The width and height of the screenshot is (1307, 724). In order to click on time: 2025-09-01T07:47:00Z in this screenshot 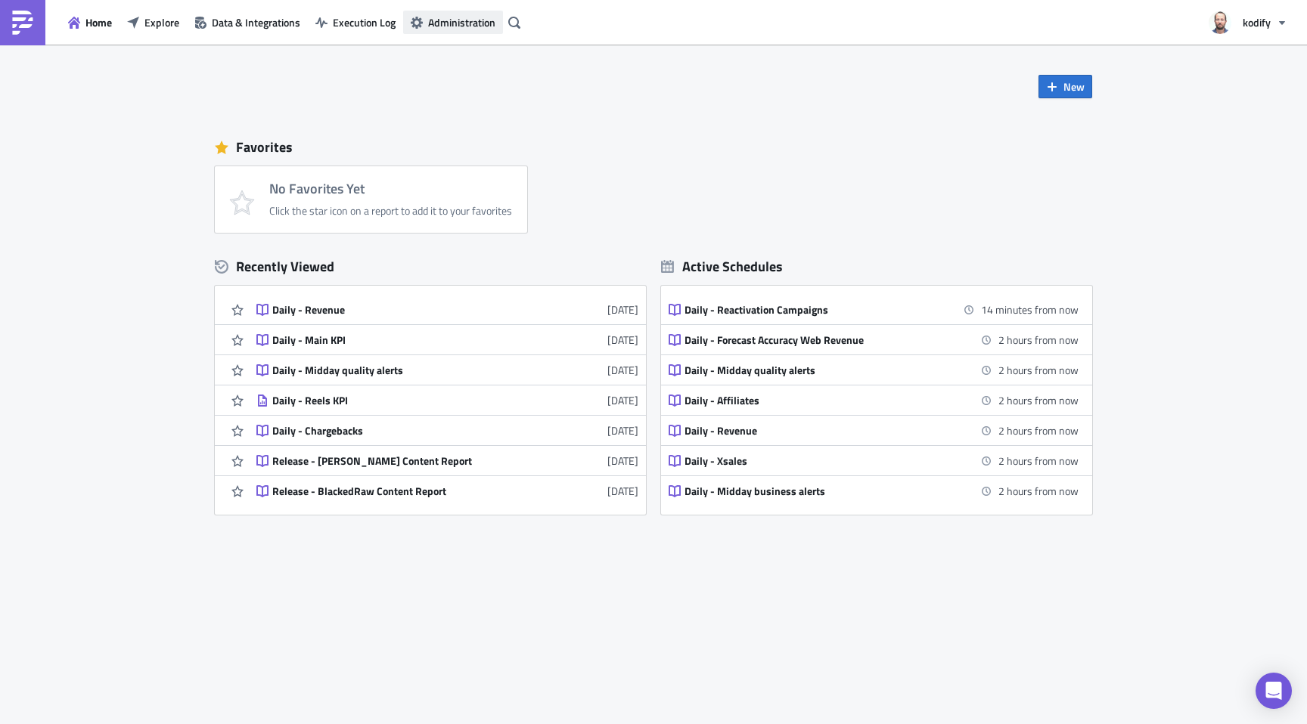, I will do `click(622, 430)`.